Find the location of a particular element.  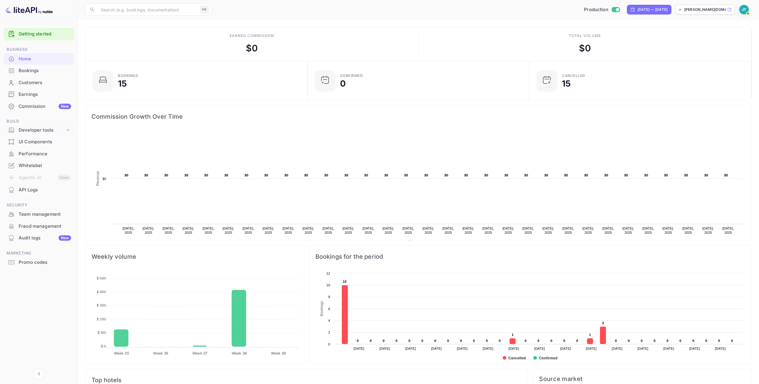

div: UI Components is located at coordinates (39, 142).